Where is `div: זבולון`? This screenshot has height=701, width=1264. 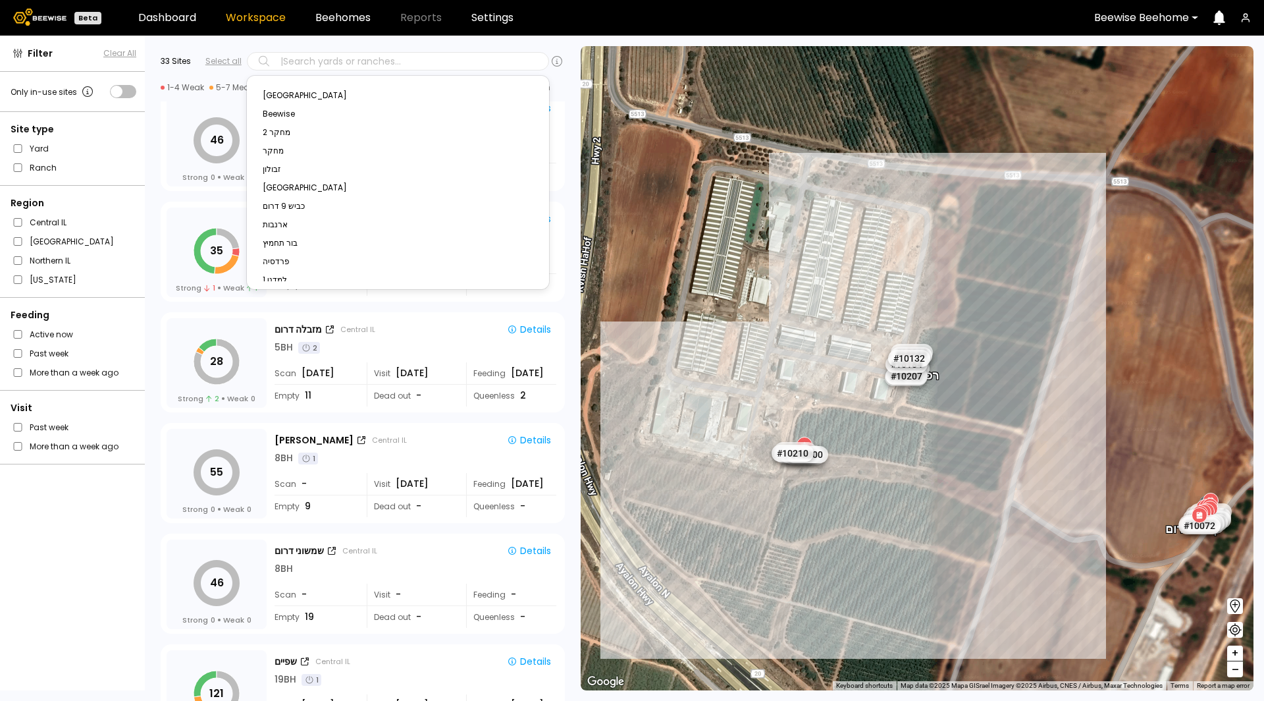
div: זבולון is located at coordinates (398, 169).